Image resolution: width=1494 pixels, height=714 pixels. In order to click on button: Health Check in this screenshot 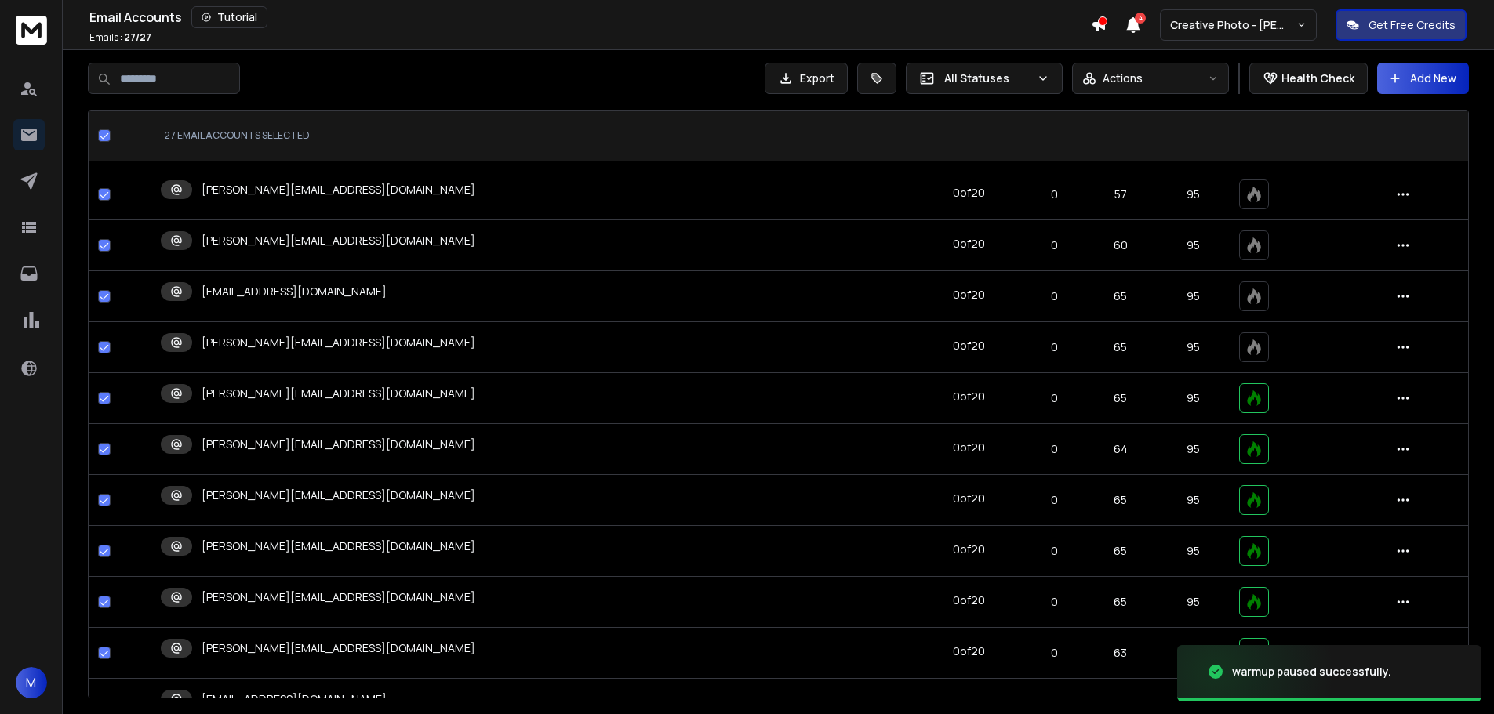, I will do `click(1308, 78)`.